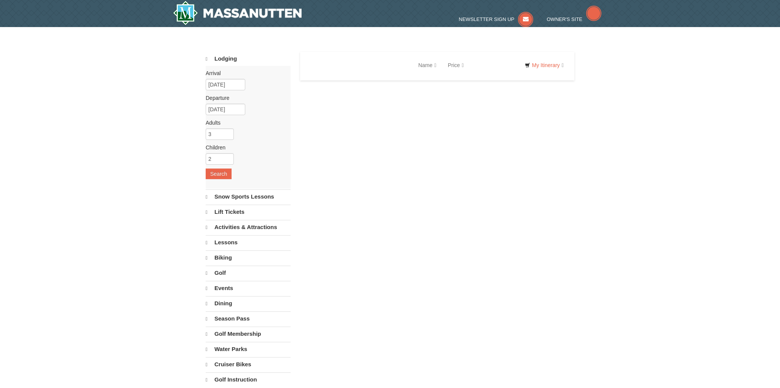  I want to click on img: Massanutten Resort Logo, so click(237, 13).